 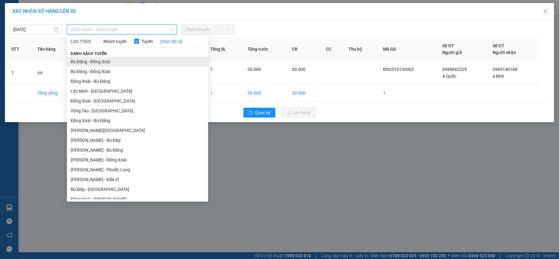 I want to click on span: XÁC NHẬN SỐ HÀNG LÊN XE, so click(x=44, y=11).